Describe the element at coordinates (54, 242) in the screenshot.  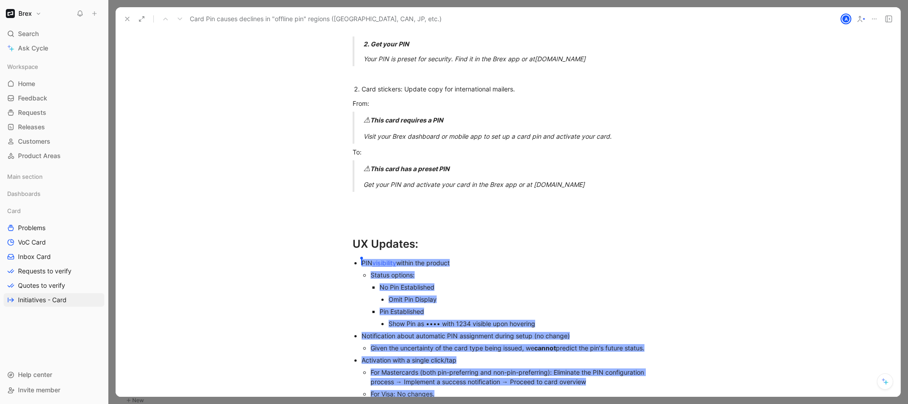
I see `a: VoC Card` at that location.